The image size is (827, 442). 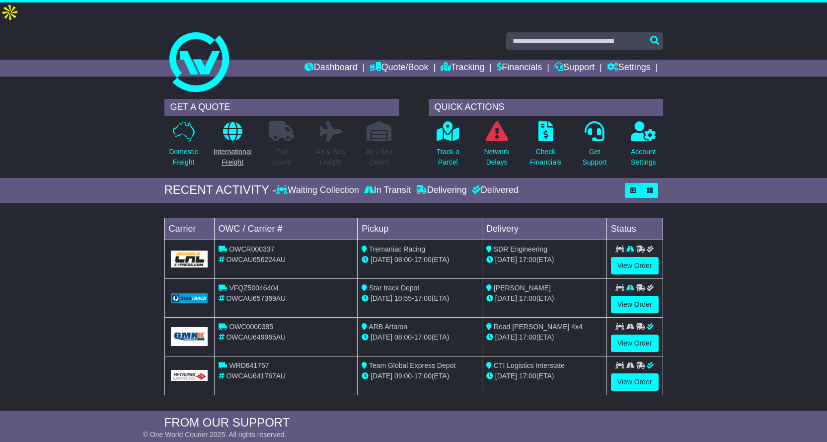 What do you see at coordinates (286, 229) in the screenshot?
I see `td: OWC / Carrier #` at bounding box center [286, 229].